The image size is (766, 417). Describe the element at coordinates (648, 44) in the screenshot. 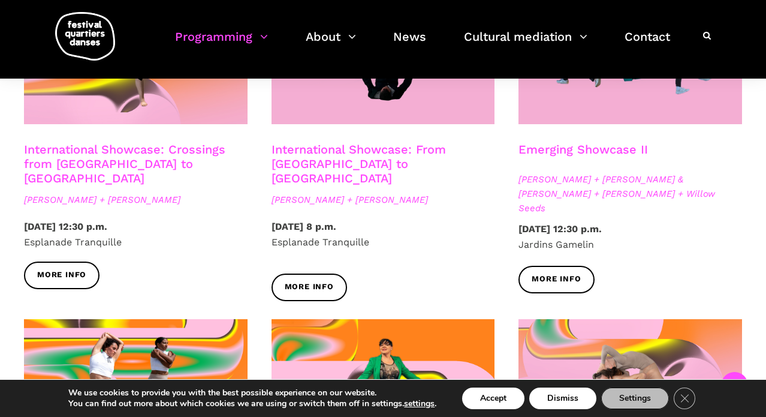

I see `a: Contact` at that location.